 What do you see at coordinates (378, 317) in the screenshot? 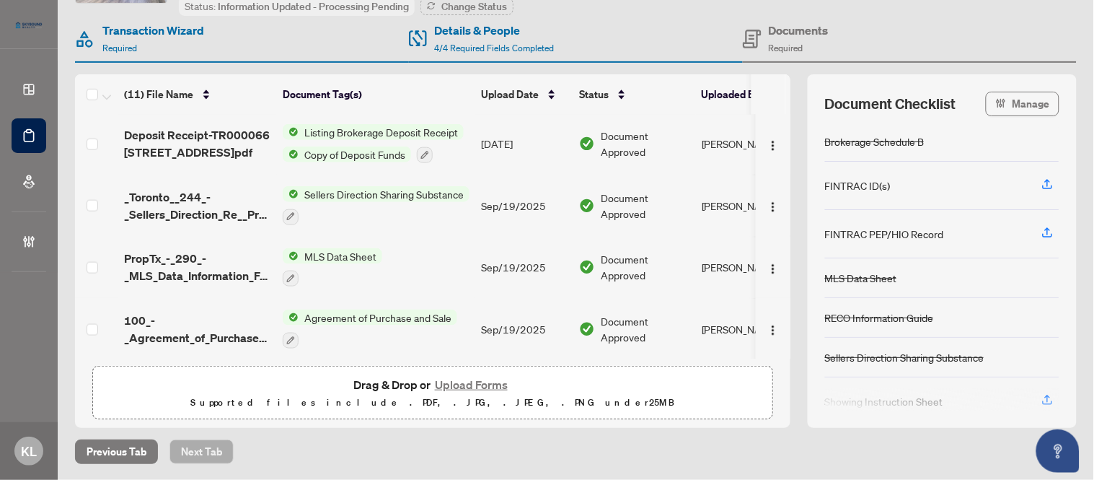
I see `span: Agreement of Purchase and Sale` at bounding box center [378, 317].